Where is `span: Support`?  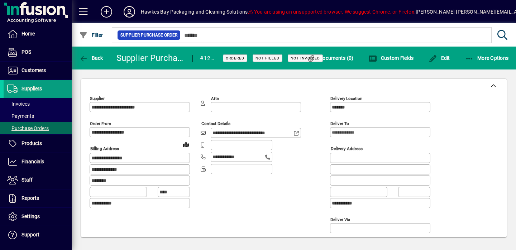 span: Support is located at coordinates (30, 235).